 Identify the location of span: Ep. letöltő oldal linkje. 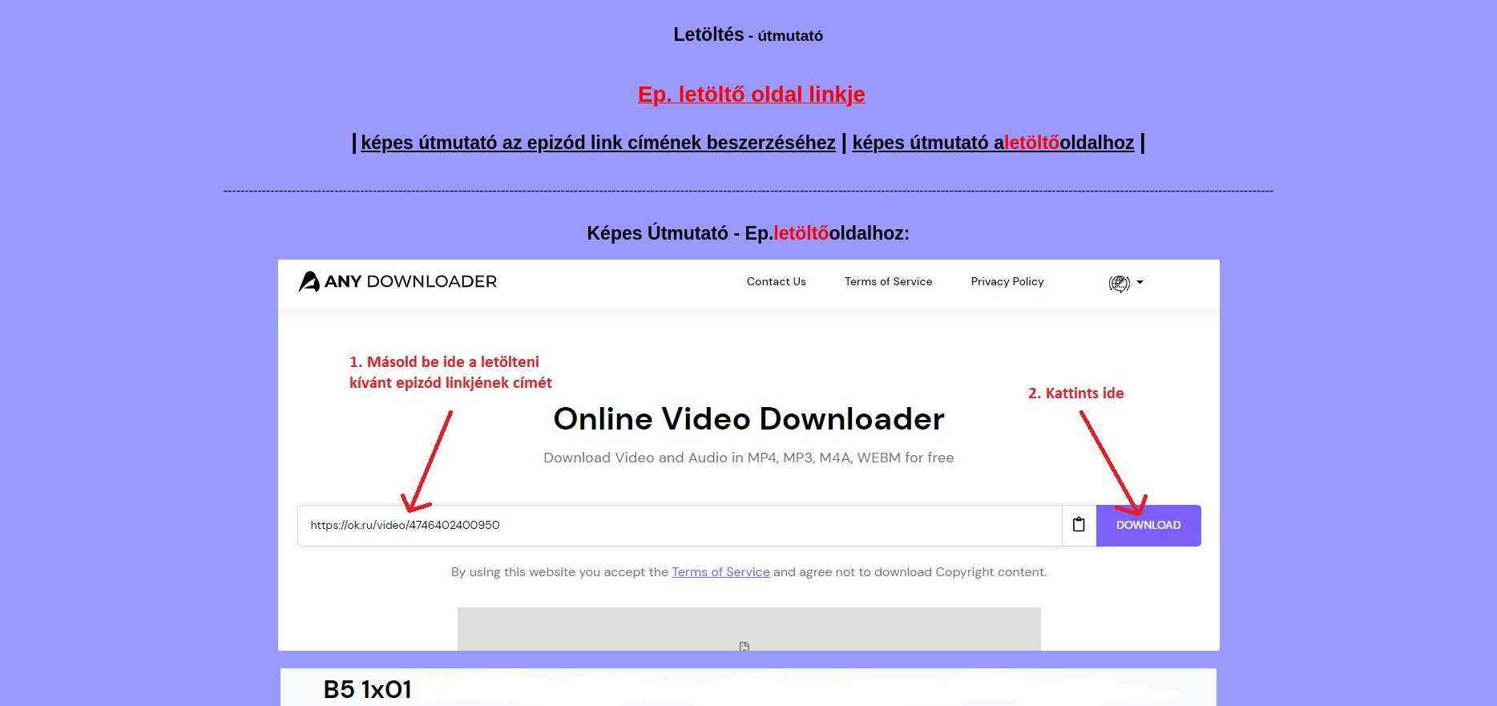
(752, 94).